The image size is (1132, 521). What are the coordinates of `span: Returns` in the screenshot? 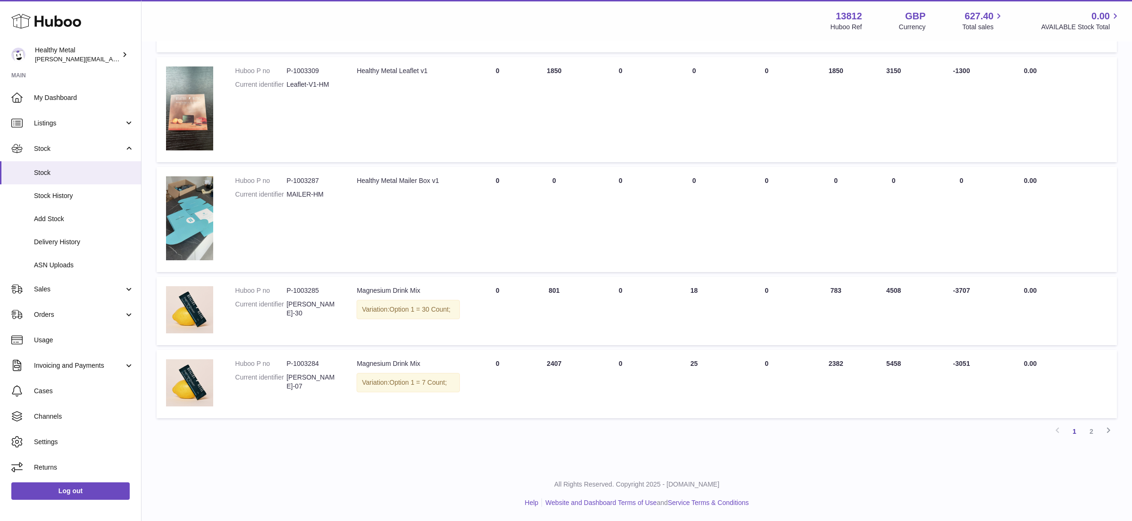 It's located at (84, 467).